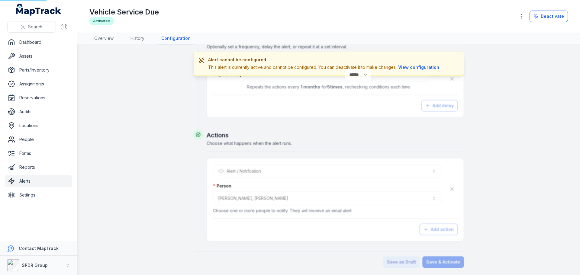  What do you see at coordinates (38, 98) in the screenshot?
I see `a: Reservations` at bounding box center [38, 98].